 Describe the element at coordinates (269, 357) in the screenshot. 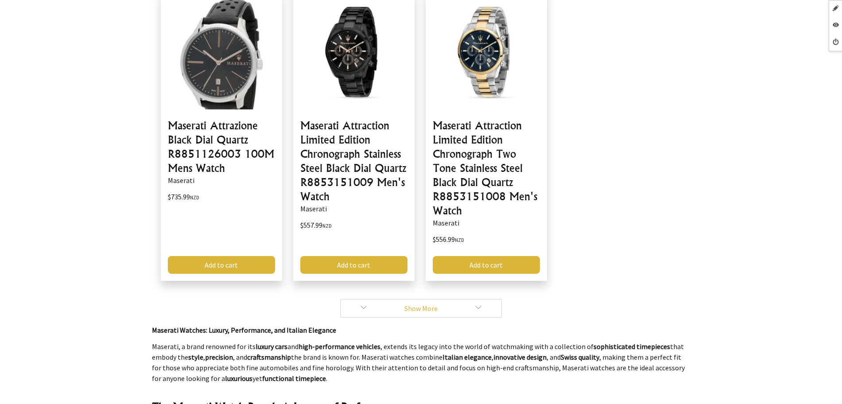

I see `strong: craftsmanship` at that location.